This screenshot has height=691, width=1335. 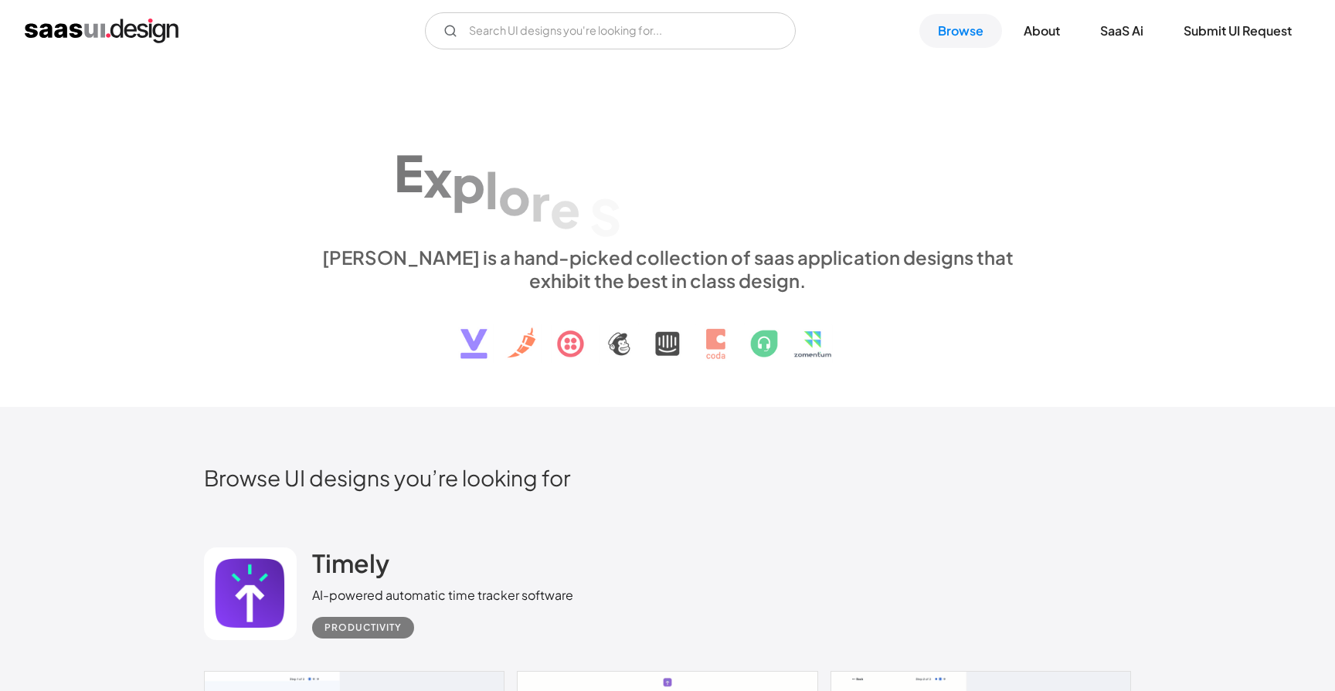 I want to click on input: Search UI designs you're looking for..., so click(x=610, y=31).